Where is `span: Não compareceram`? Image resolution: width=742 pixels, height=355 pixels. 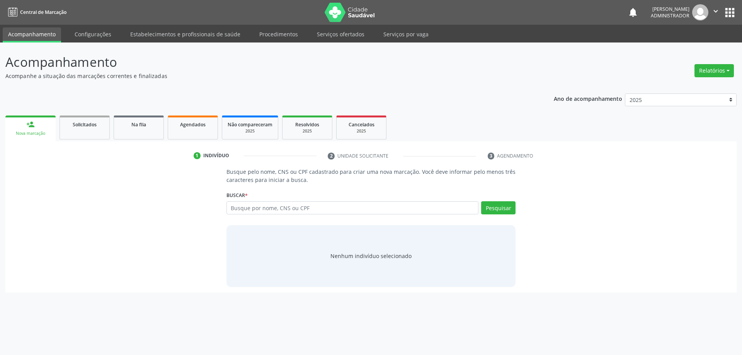
span: Não compareceram is located at coordinates (250, 124).